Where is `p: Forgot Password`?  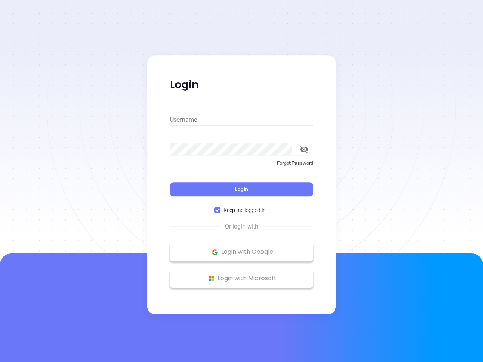 p: Forgot Password is located at coordinates (241, 163).